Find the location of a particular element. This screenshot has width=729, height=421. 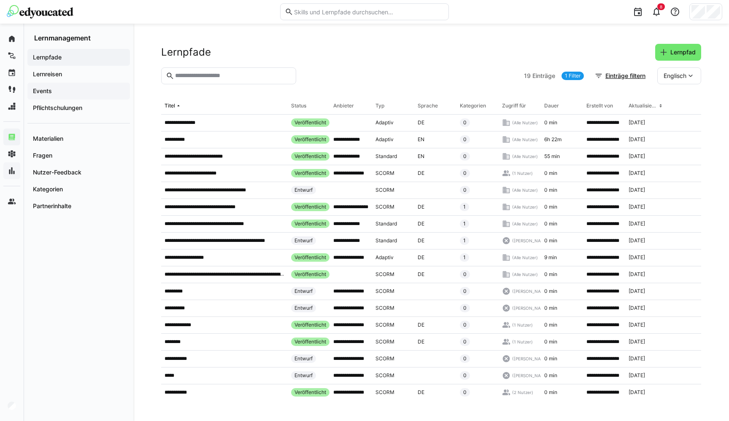

button: Einträge filtern is located at coordinates (621, 76).